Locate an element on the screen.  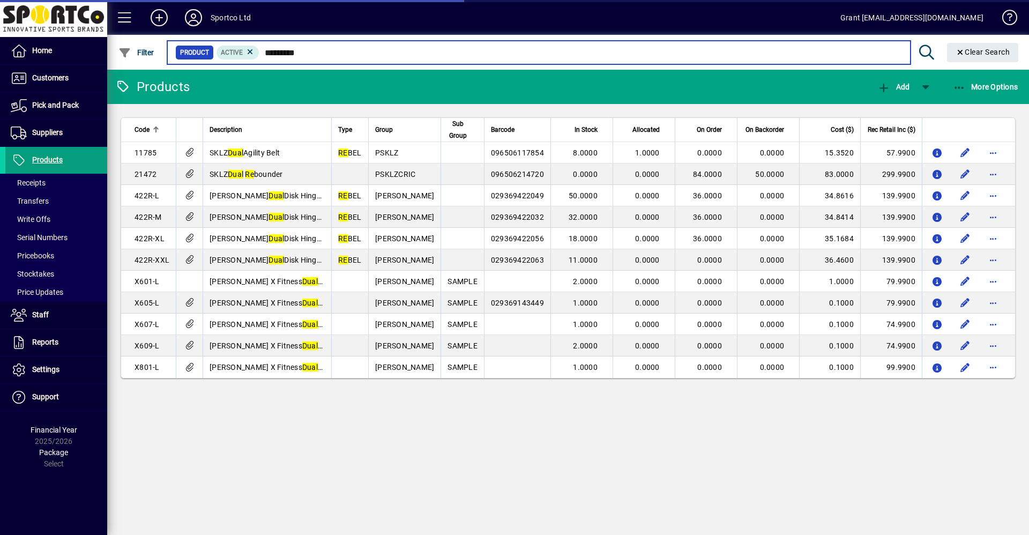
span: Code is located at coordinates (142, 130).